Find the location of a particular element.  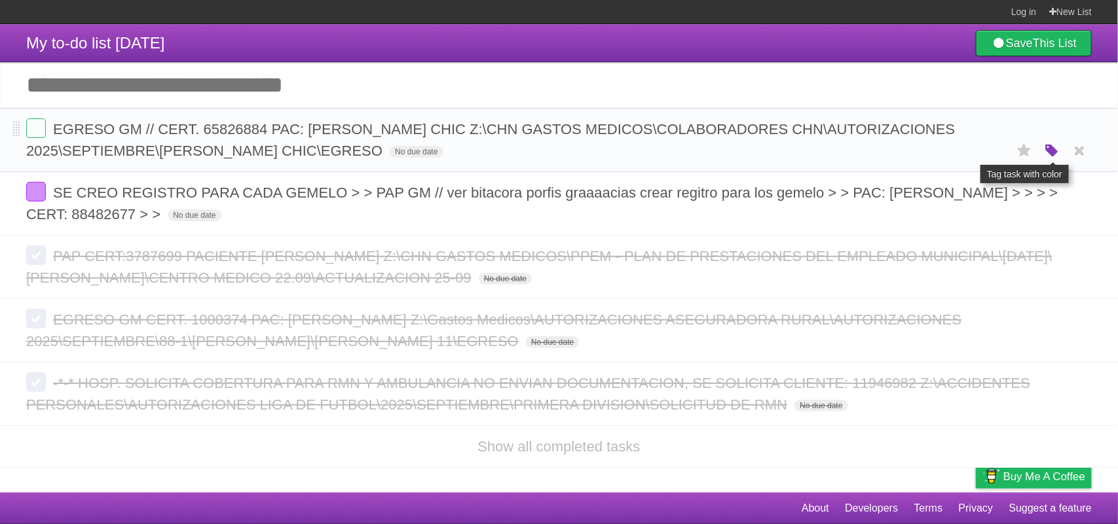

a: SaveThis List is located at coordinates (1033, 43).